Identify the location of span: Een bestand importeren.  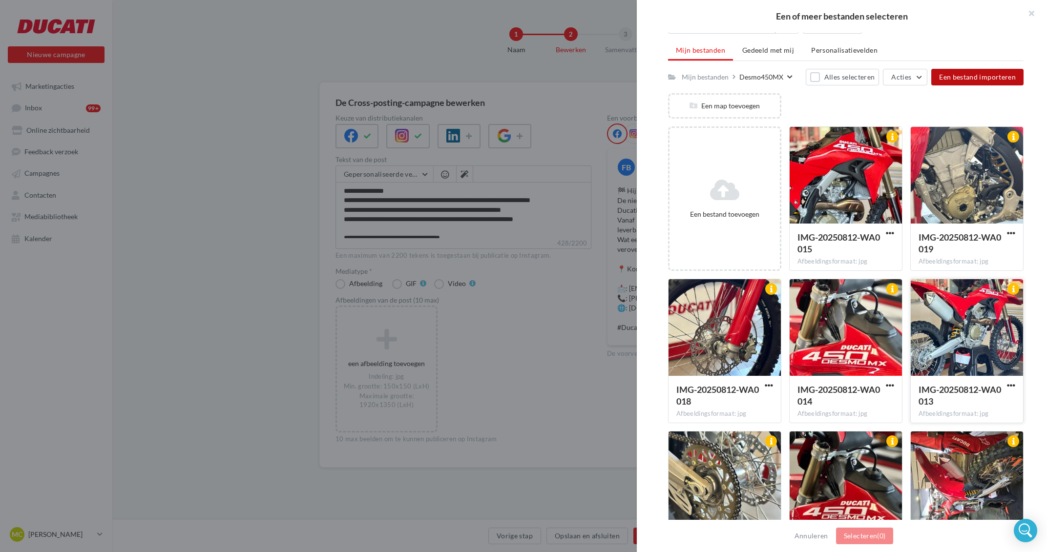
(977, 77).